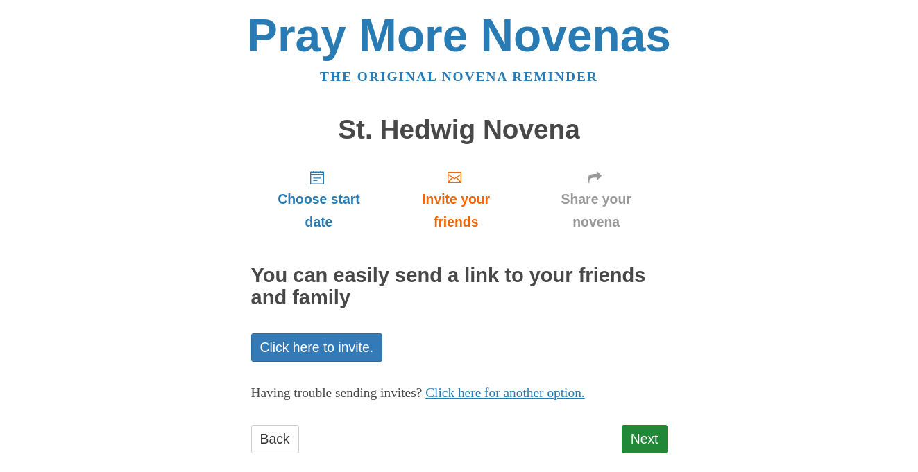  What do you see at coordinates (596, 211) in the screenshot?
I see `span: Share your novena` at bounding box center [596, 211].